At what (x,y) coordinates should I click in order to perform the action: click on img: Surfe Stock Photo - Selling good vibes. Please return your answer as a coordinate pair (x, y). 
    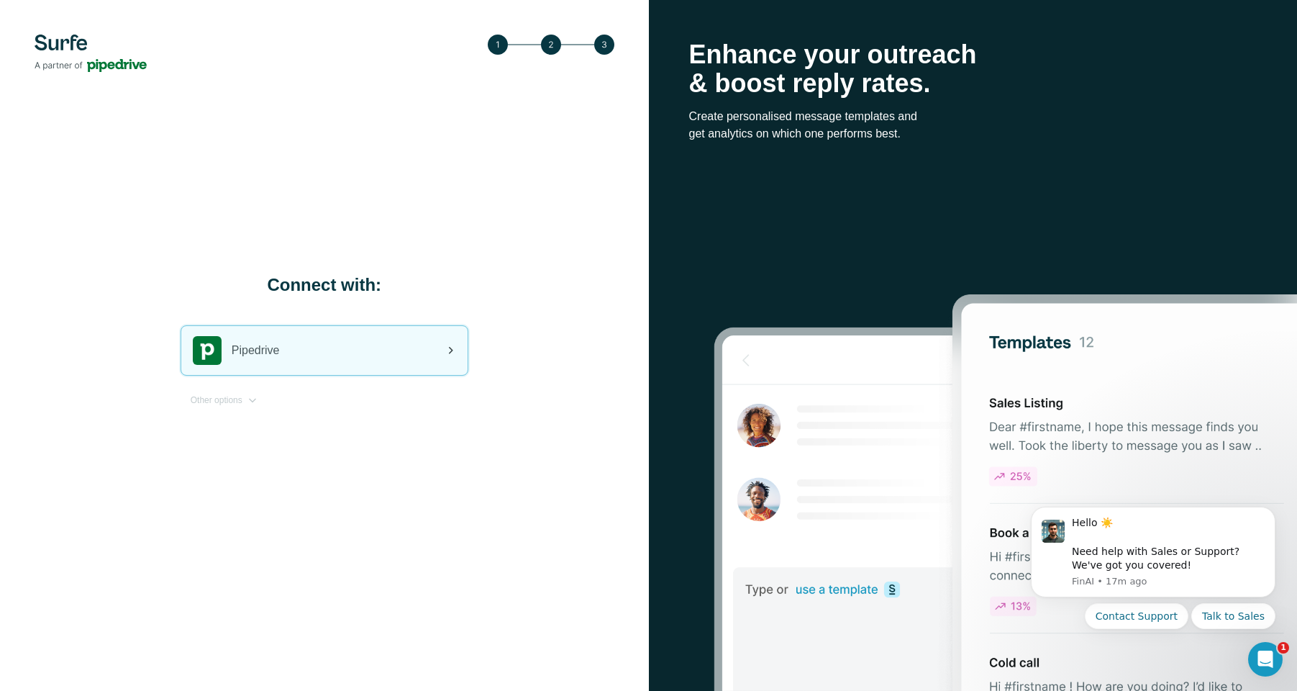
    Looking at the image, I should click on (1005, 492).